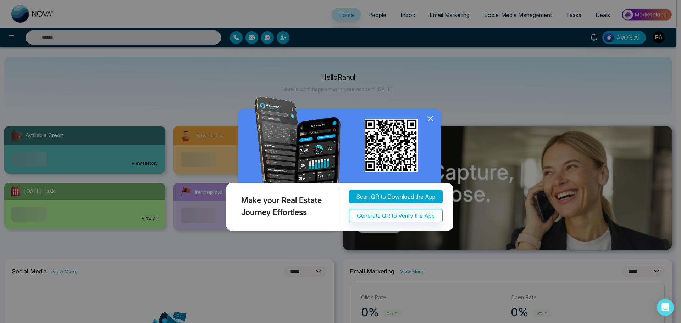  Describe the element at coordinates (396, 216) in the screenshot. I see `button: Generate QR to Verify the App` at that location.